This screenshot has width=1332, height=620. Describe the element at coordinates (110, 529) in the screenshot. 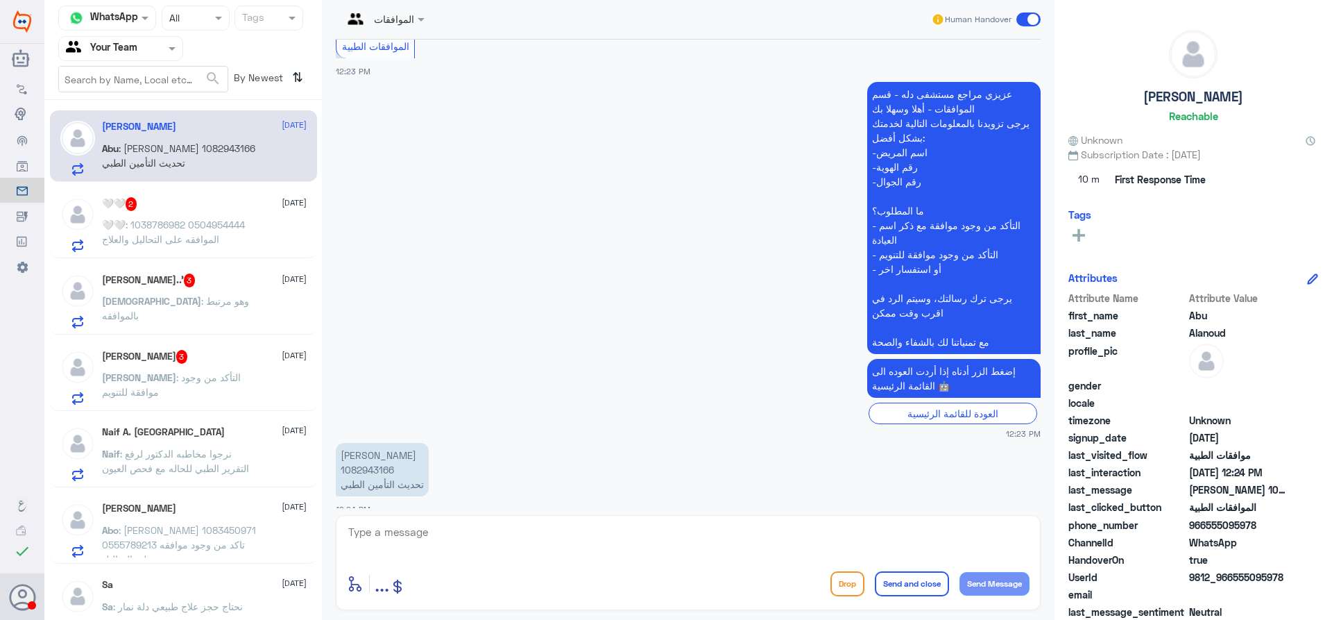

I see `span: Abo` at that location.